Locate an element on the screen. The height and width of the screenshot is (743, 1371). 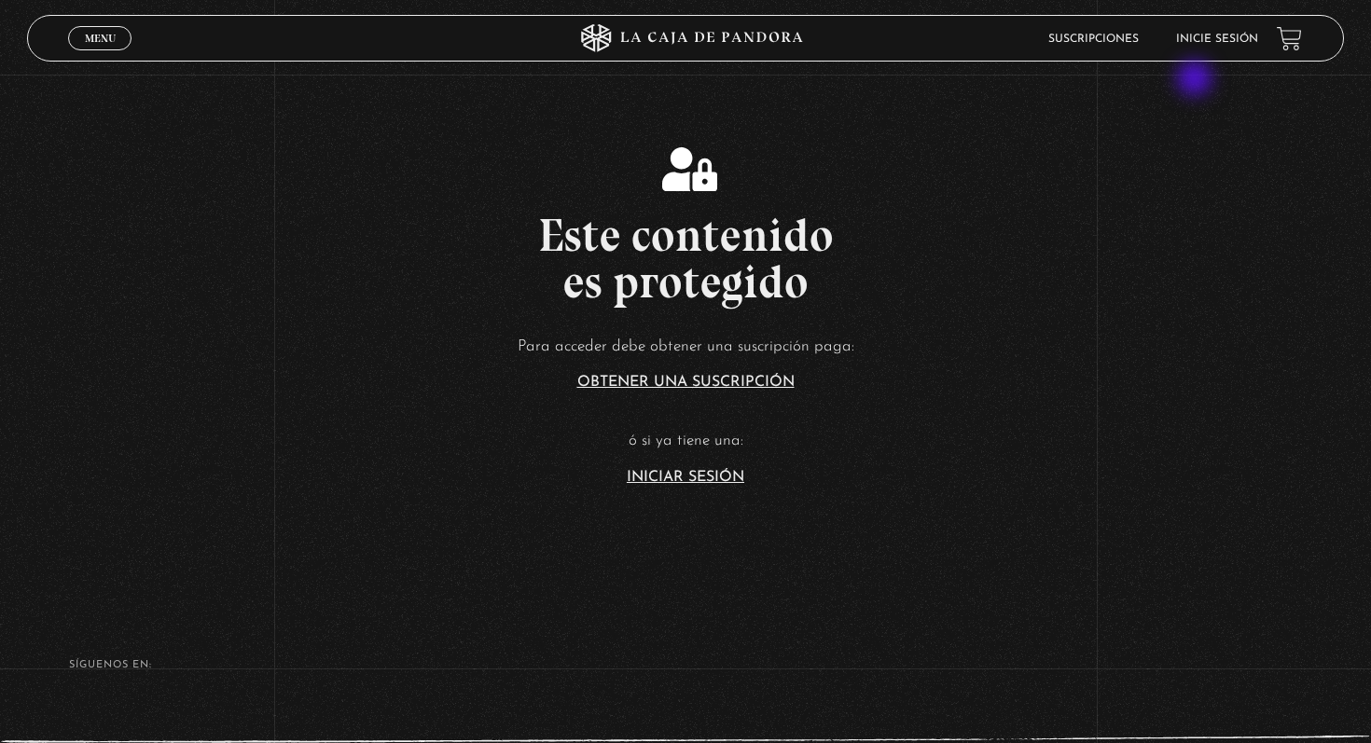
span: Cerrar is located at coordinates (100, 55).